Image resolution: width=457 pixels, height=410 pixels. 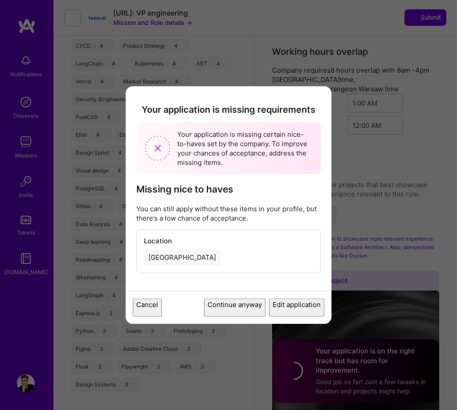 What do you see at coordinates (147, 307) in the screenshot?
I see `button: Cancel` at bounding box center [147, 307].